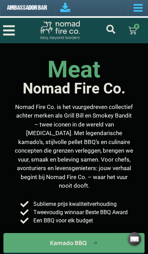 The width and height of the screenshot is (148, 254). What do you see at coordinates (74, 243) in the screenshot?
I see `a: kamado bbq` at bounding box center [74, 243].